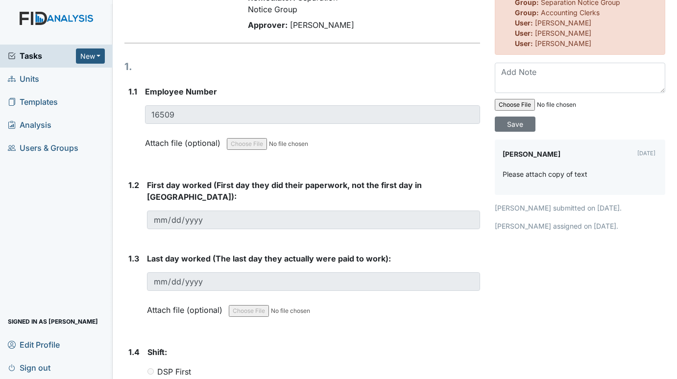 The height and width of the screenshot is (379, 677). I want to click on label: 1.2, so click(134, 185).